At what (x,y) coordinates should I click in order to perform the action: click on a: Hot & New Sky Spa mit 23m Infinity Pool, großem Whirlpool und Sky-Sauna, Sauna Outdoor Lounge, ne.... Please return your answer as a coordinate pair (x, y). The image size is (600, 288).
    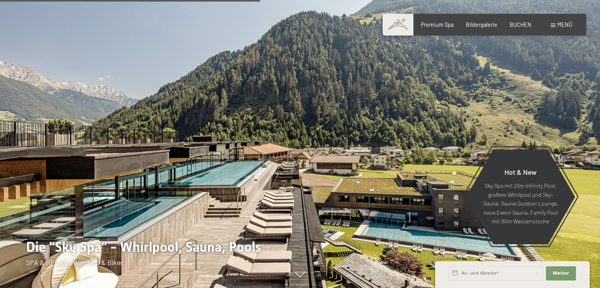
    Looking at the image, I should click on (521, 197).